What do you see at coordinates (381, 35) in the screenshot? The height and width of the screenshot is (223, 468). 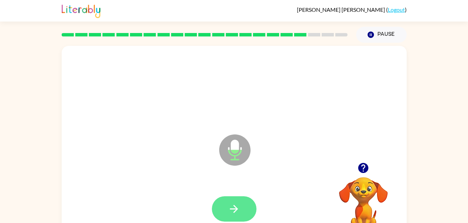 I see `button: Pause` at bounding box center [381, 35].